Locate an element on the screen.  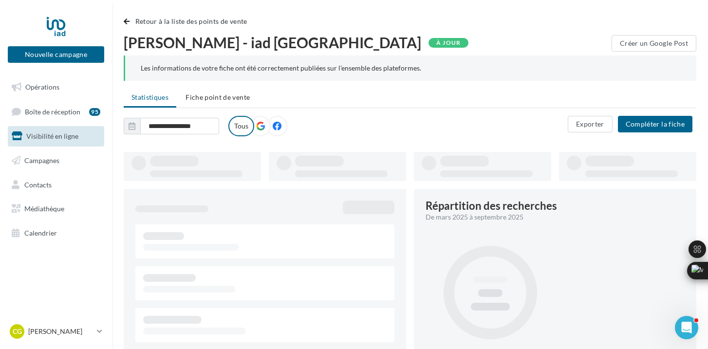
button: Nouvelle campagne is located at coordinates (56, 55).